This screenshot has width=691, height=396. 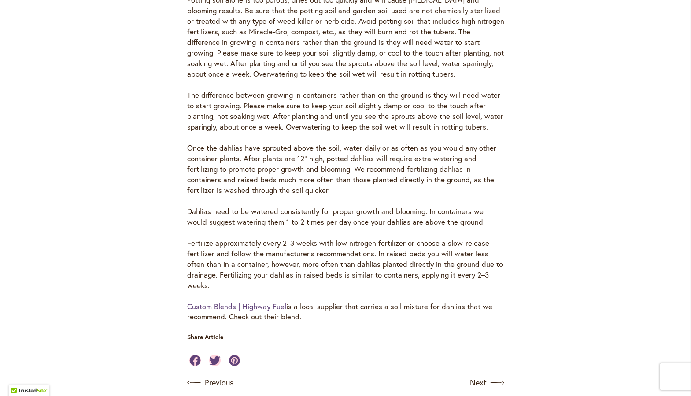 What do you see at coordinates (215, 360) in the screenshot?
I see `a: Share on Twitter` at bounding box center [215, 360].